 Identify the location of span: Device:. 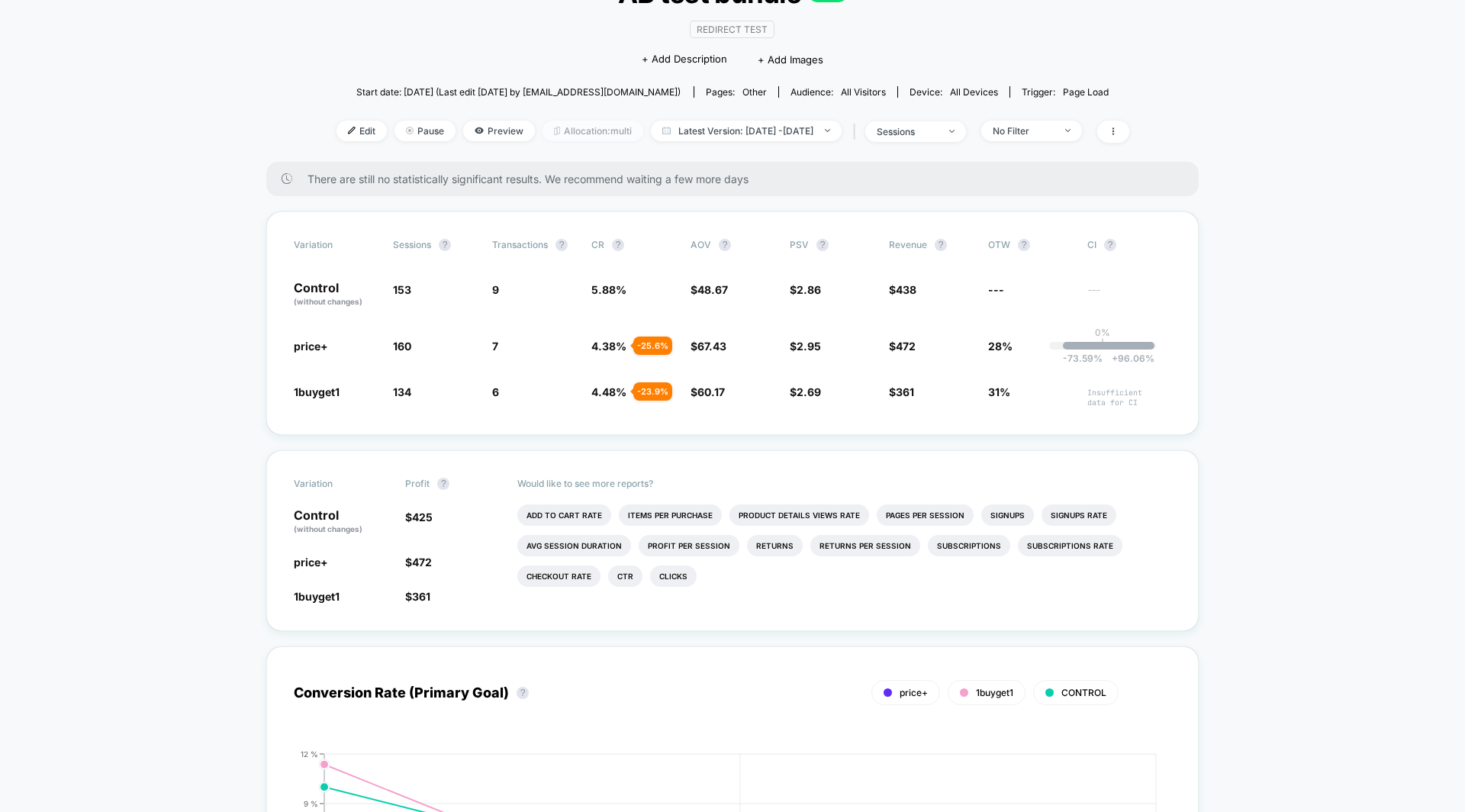
(953, 92).